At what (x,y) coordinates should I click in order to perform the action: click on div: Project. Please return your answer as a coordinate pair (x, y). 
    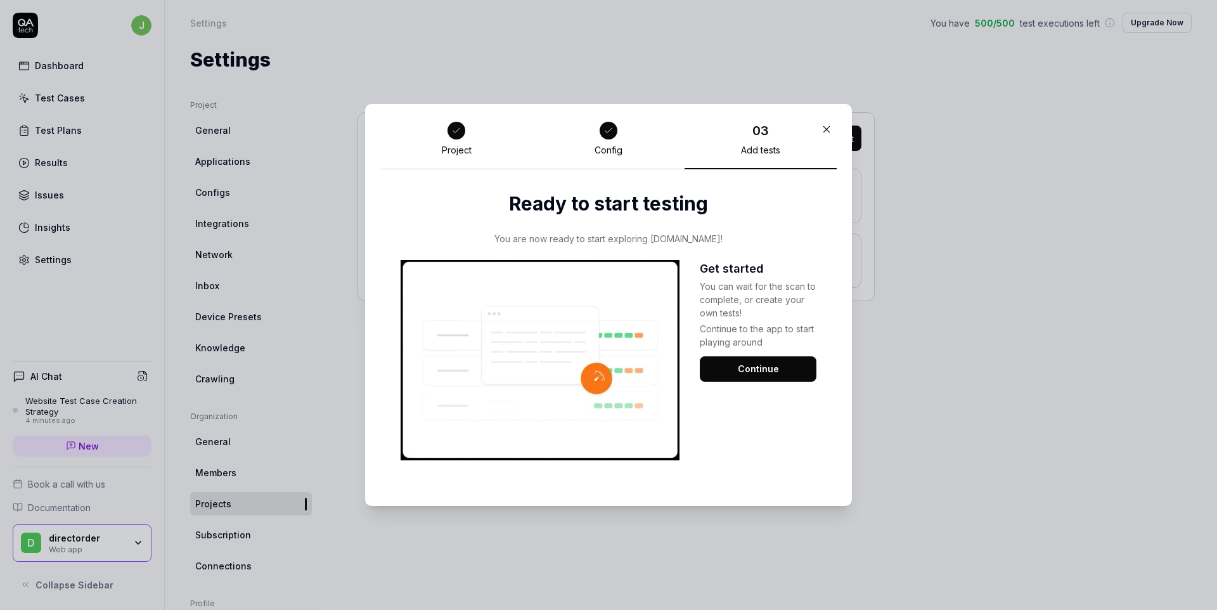
    Looking at the image, I should click on (456, 150).